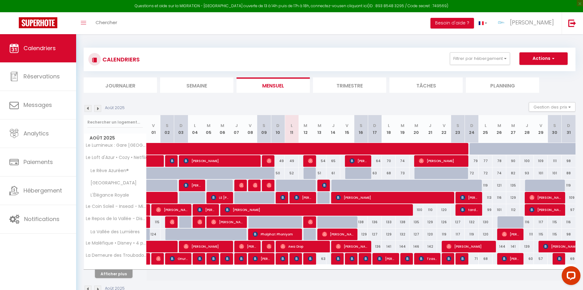 The width and height of the screenshot is (583, 290). What do you see at coordinates (250, 129) in the screenshot?
I see `th: 08` at bounding box center [250, 129].